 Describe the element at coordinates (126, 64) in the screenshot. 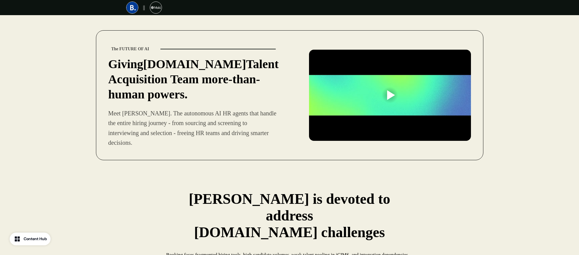

I see `strong: Giving` at that location.